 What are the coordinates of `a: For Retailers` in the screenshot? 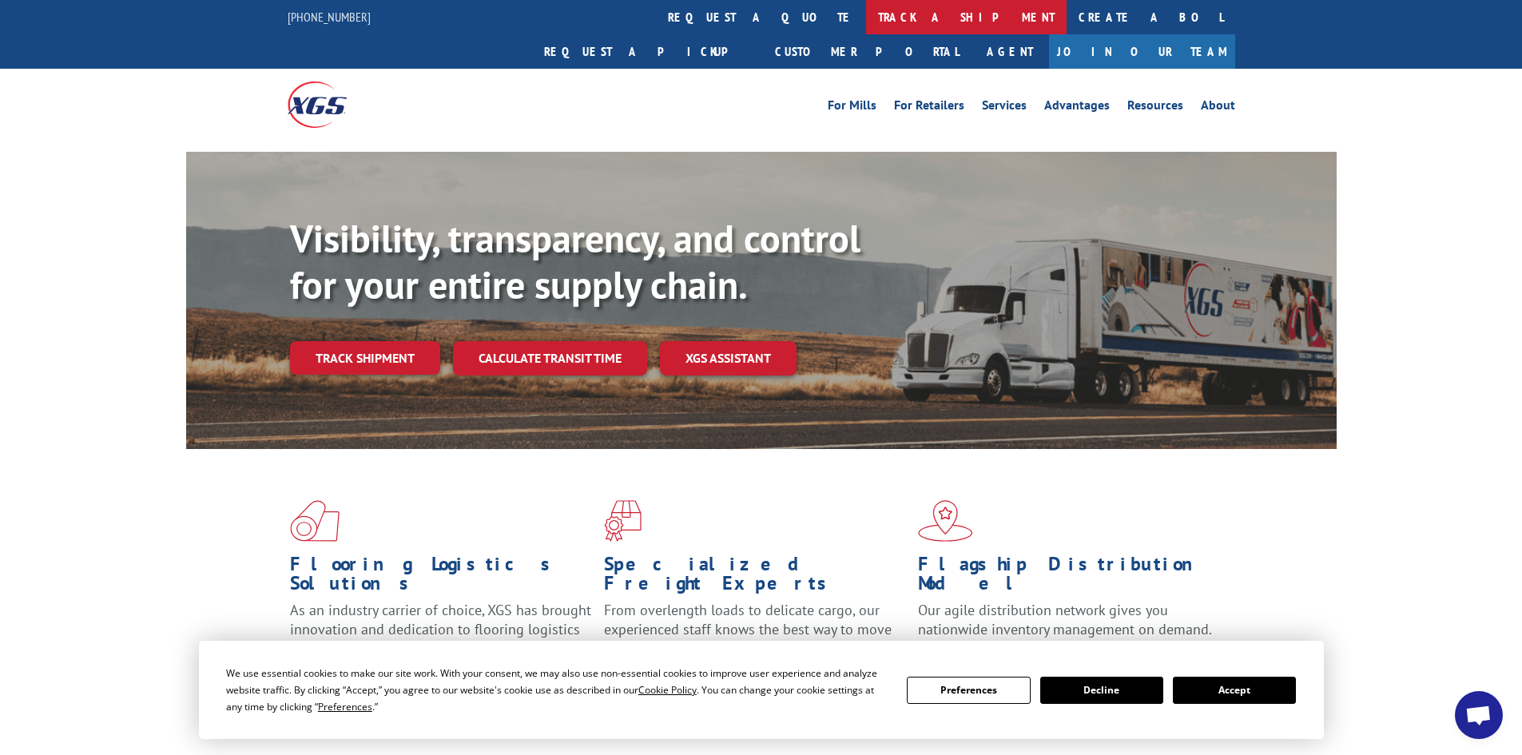 It's located at (929, 108).